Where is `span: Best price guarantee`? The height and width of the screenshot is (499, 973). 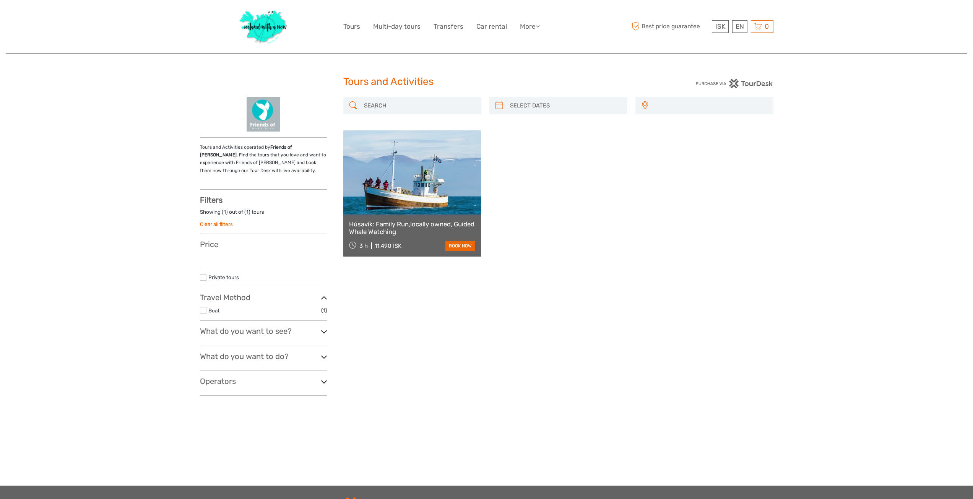 span: Best price guarantee is located at coordinates (670, 26).